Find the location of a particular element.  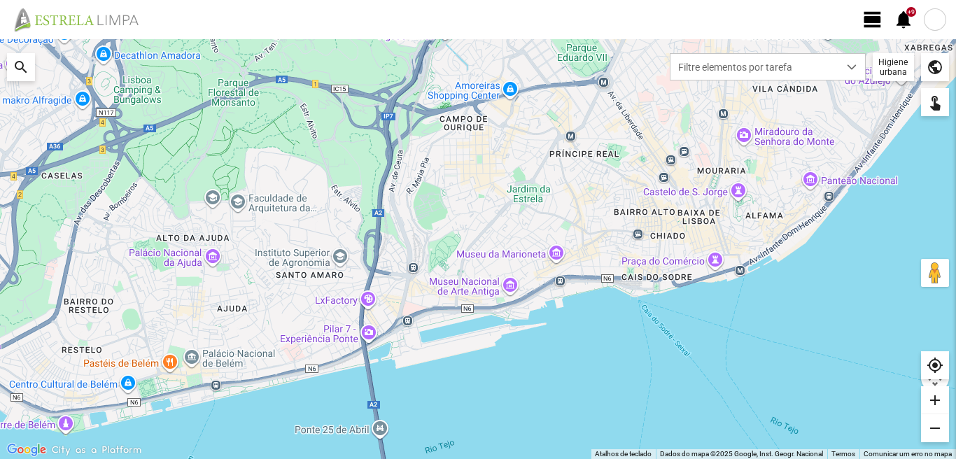

div: touch_app is located at coordinates (935, 102).